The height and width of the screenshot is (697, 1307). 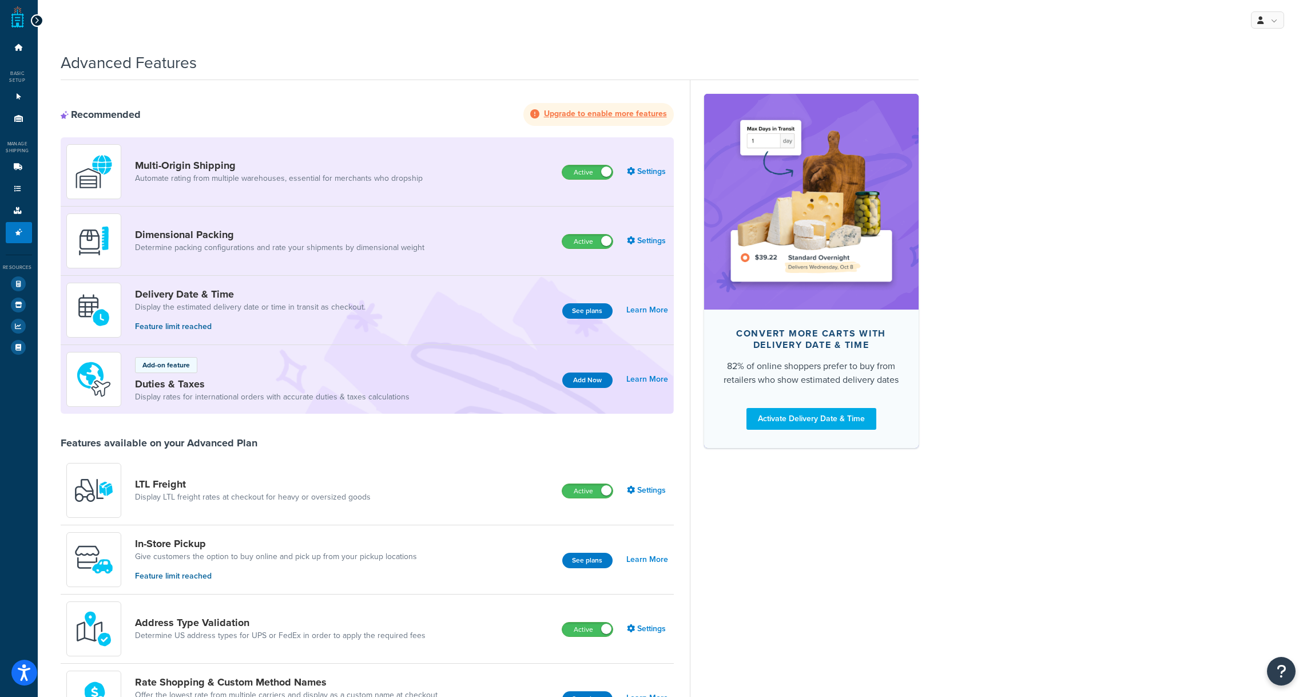 What do you see at coordinates (279, 165) in the screenshot?
I see `a: Multi-Origin Shipping` at bounding box center [279, 165].